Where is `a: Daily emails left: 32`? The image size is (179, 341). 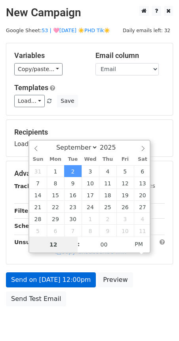
a: Daily emails left: 32 is located at coordinates (147, 30).